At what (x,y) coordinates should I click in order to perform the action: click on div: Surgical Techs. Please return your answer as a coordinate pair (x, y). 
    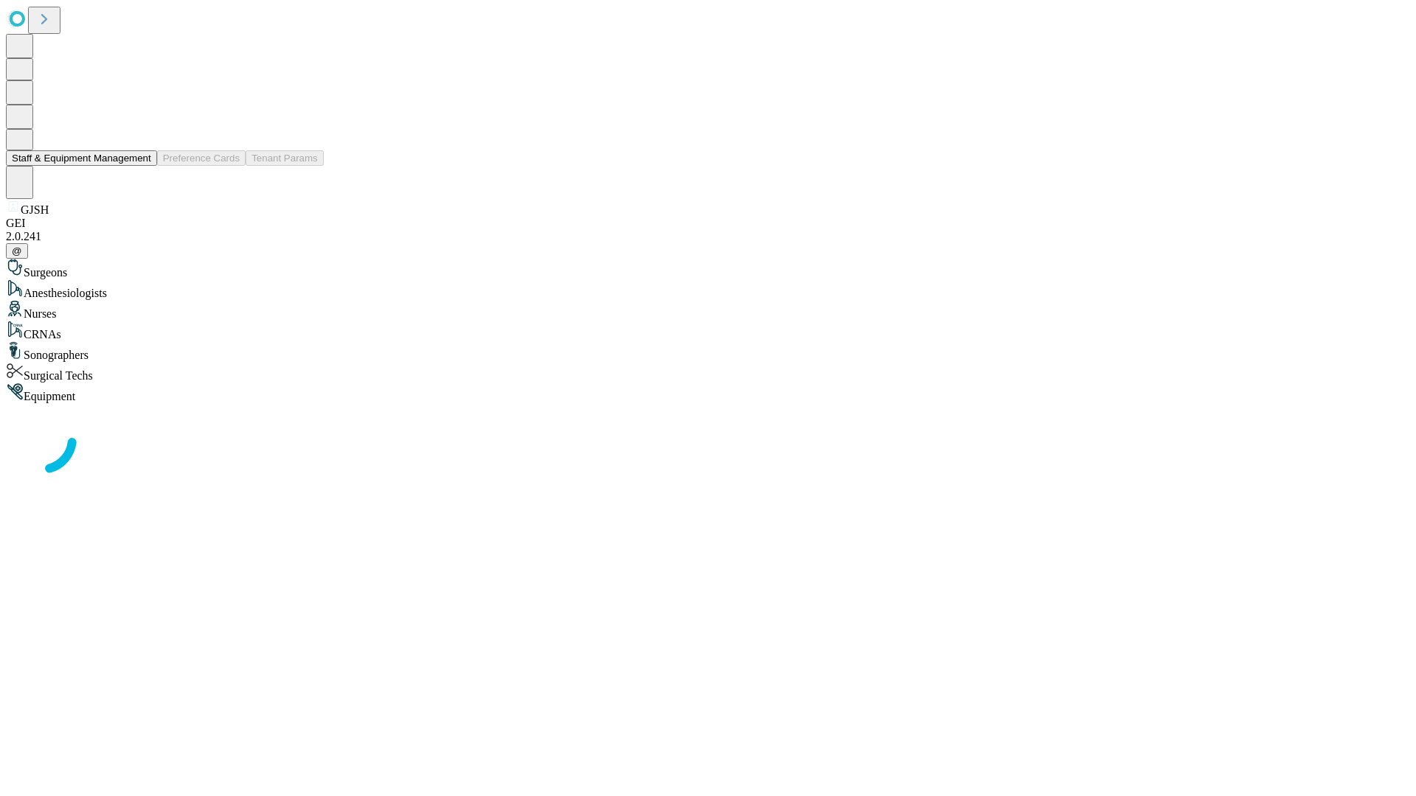
    Looking at the image, I should click on (708, 372).